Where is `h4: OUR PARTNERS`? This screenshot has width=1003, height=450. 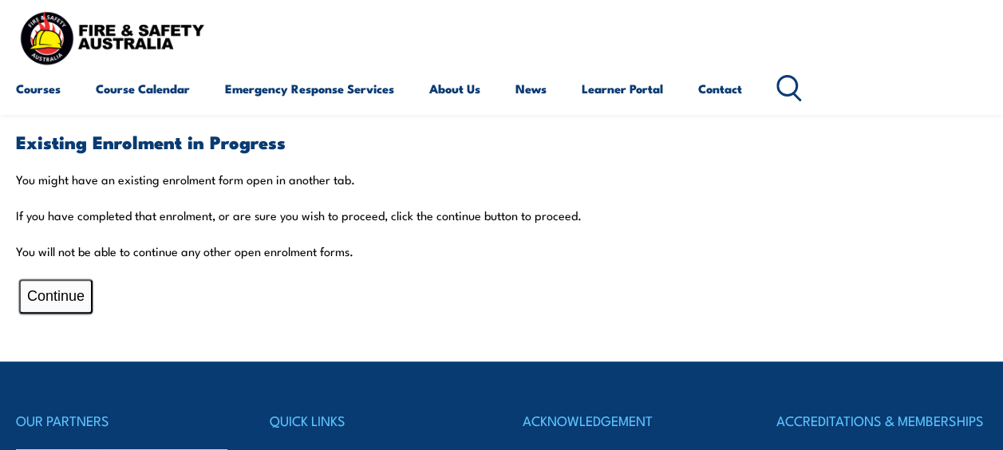 h4: OUR PARTNERS is located at coordinates (121, 420).